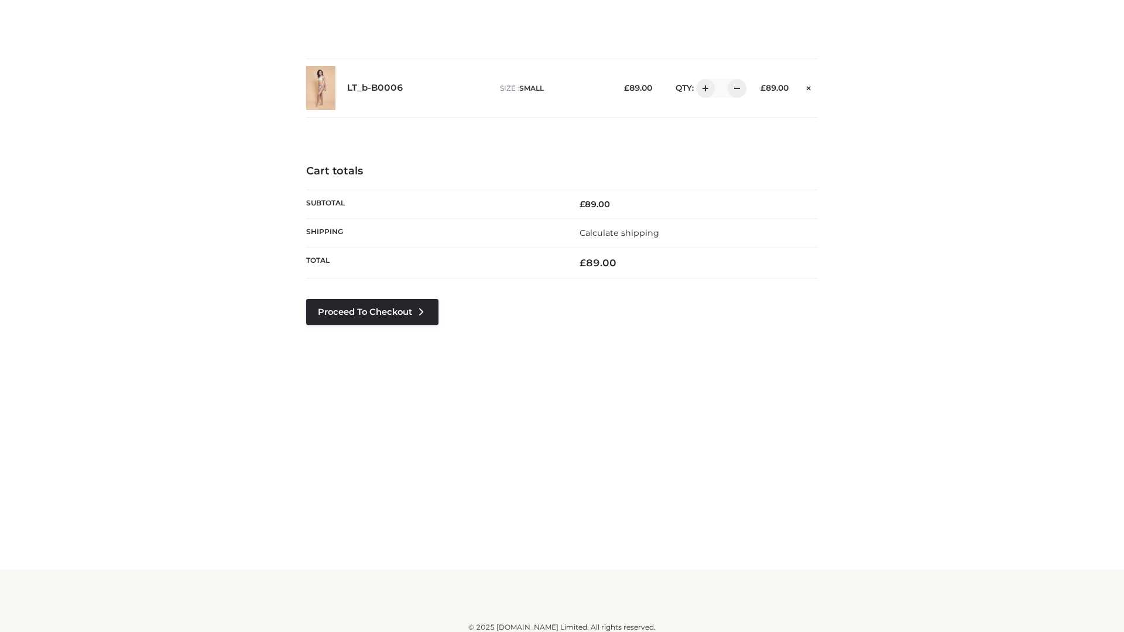 Image resolution: width=1124 pixels, height=632 pixels. Describe the element at coordinates (809, 87) in the screenshot. I see `a: Remove this item` at that location.